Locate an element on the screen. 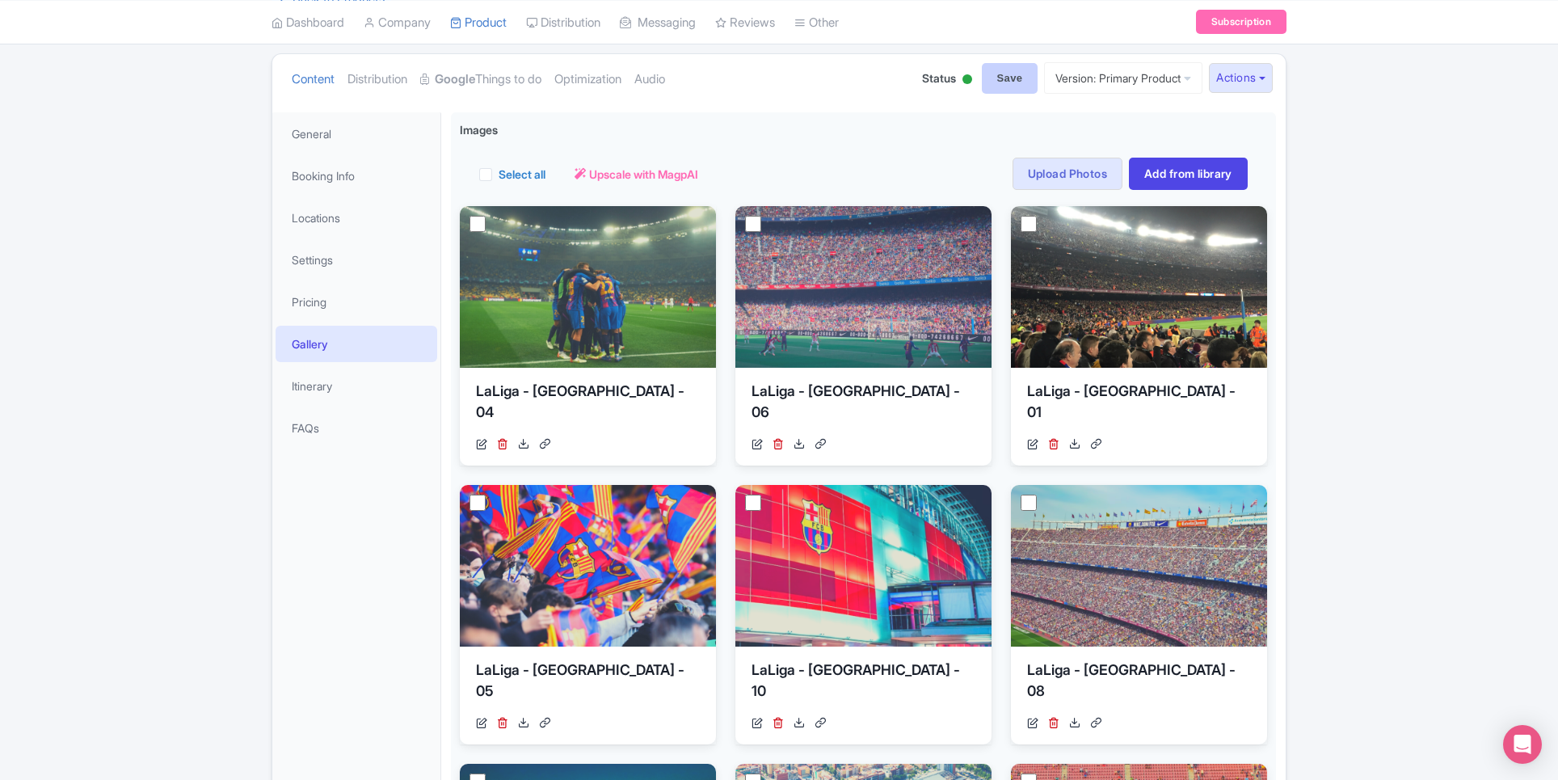 This screenshot has height=780, width=1558. input: Save is located at coordinates (1010, 78).